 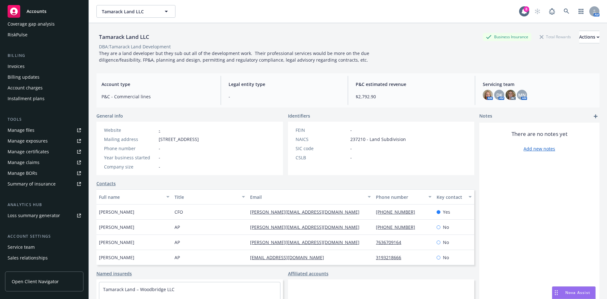 I want to click on div: Mailing address, so click(x=130, y=139).